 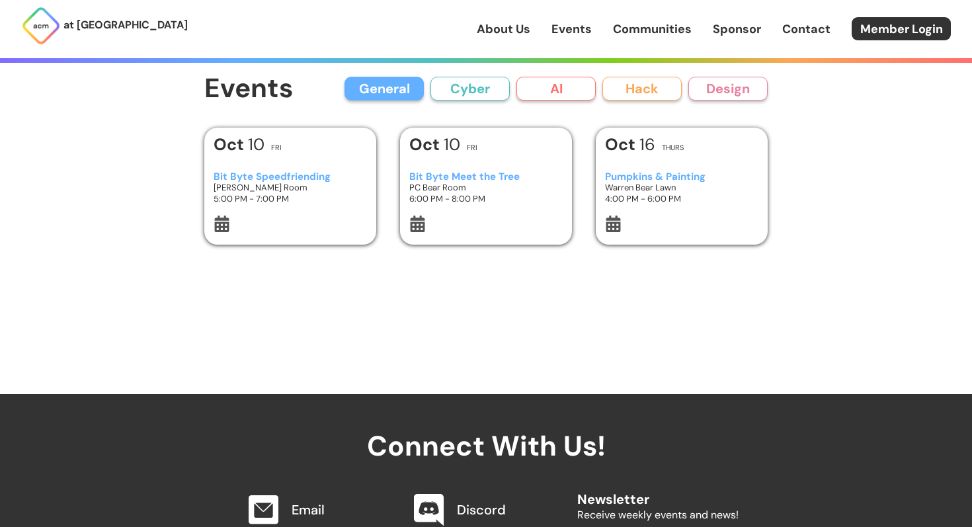 What do you see at coordinates (902, 28) in the screenshot?
I see `a: Member Login` at bounding box center [902, 28].